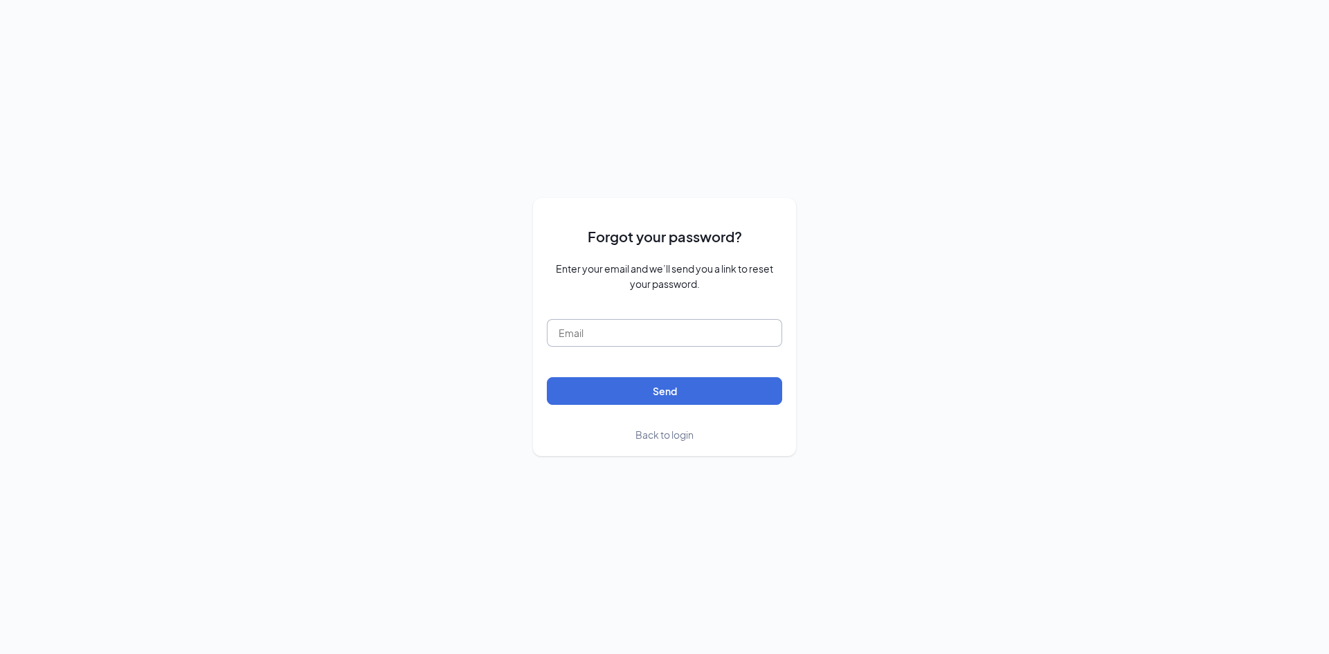 Image resolution: width=1329 pixels, height=654 pixels. Describe the element at coordinates (664, 435) in the screenshot. I see `a: Back to login` at that location.